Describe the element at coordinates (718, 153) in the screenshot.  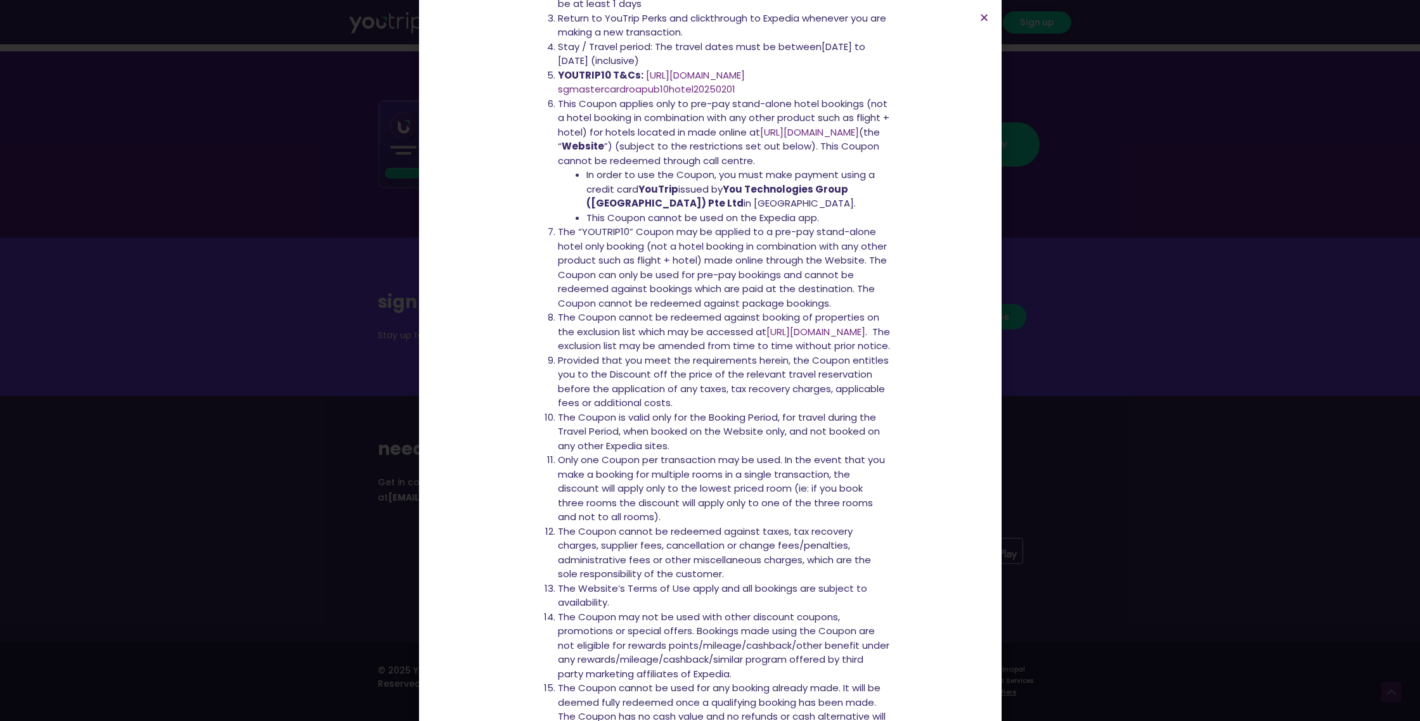
I see `span: ”) (subject to the restrictions set out below). This Coupon cannot be redeemed through call centre.` at that location.